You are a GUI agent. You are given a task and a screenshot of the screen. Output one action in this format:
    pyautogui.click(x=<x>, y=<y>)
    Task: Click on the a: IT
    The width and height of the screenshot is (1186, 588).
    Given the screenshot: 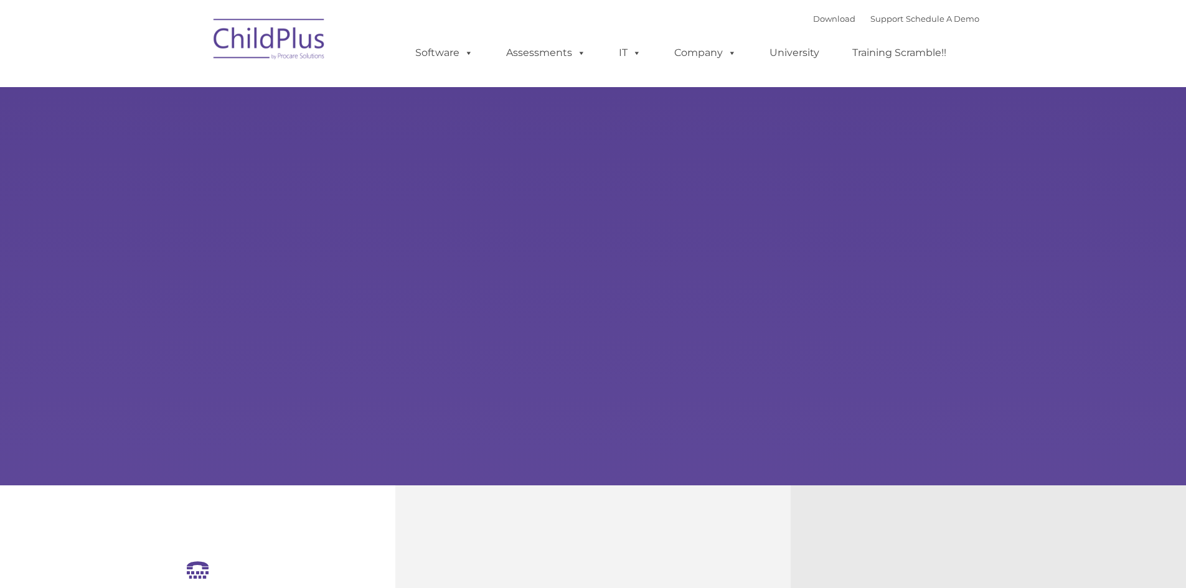 What is the action you would take?
    pyautogui.click(x=630, y=53)
    